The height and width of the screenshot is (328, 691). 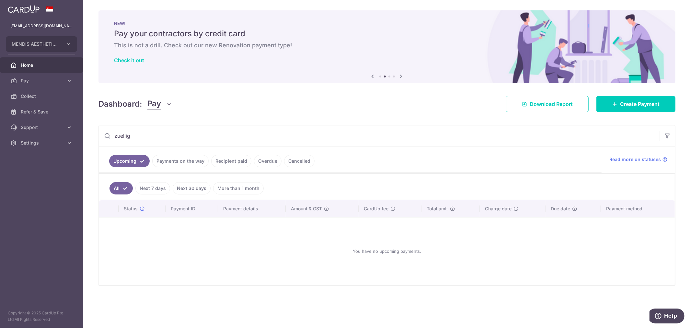 What do you see at coordinates (387, 251) in the screenshot?
I see `div: You have no upcoming payments.` at bounding box center [387, 251].